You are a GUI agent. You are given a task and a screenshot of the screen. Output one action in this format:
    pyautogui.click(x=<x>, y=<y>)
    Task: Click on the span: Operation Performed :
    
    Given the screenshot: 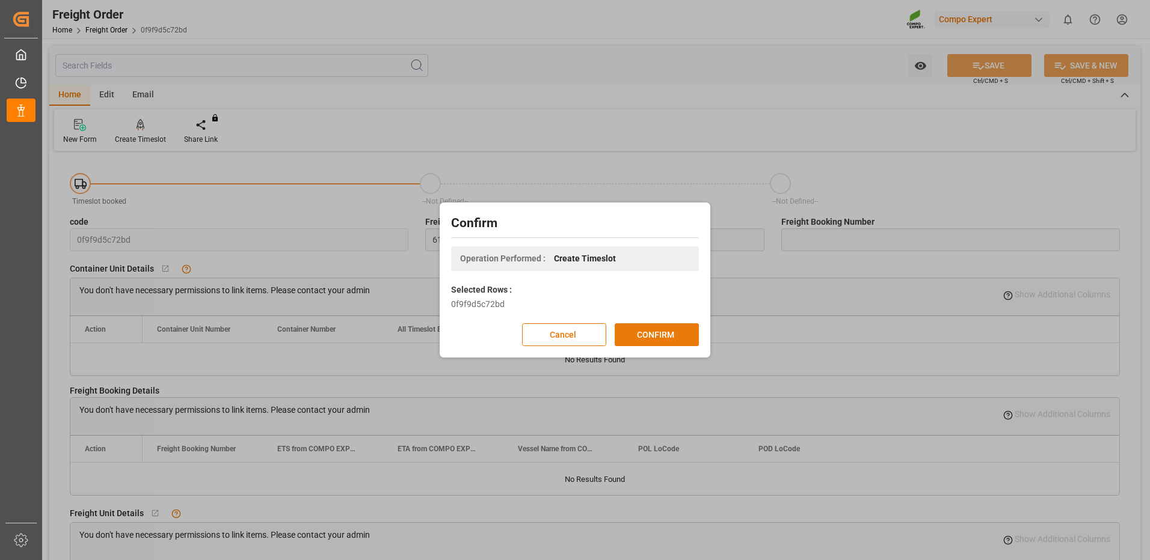 What is the action you would take?
    pyautogui.click(x=503, y=259)
    